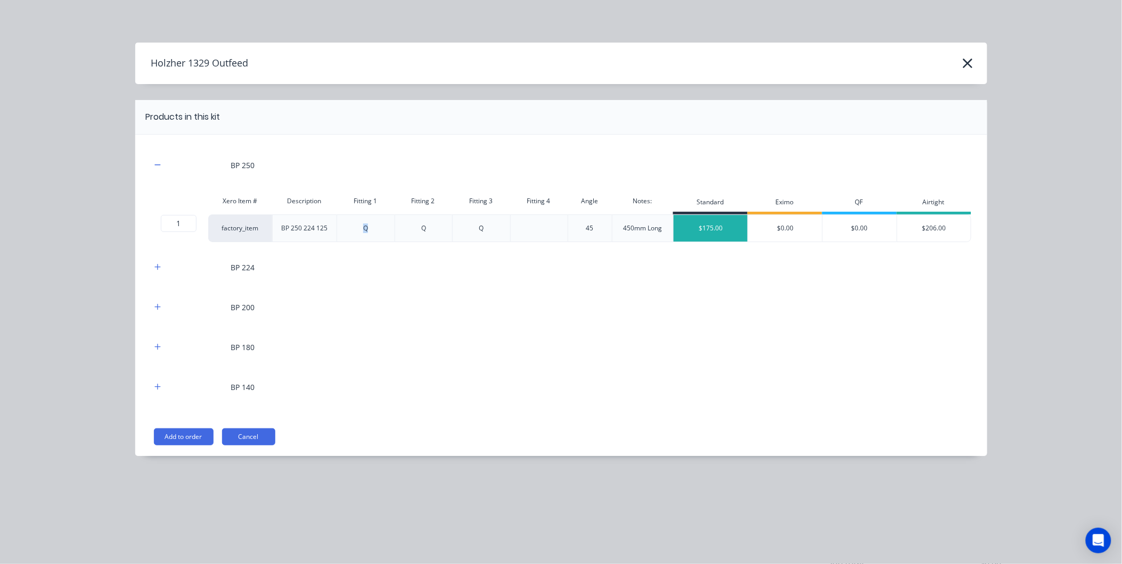 The image size is (1122, 564). Describe the element at coordinates (243, 387) in the screenshot. I see `div: BP 140` at that location.